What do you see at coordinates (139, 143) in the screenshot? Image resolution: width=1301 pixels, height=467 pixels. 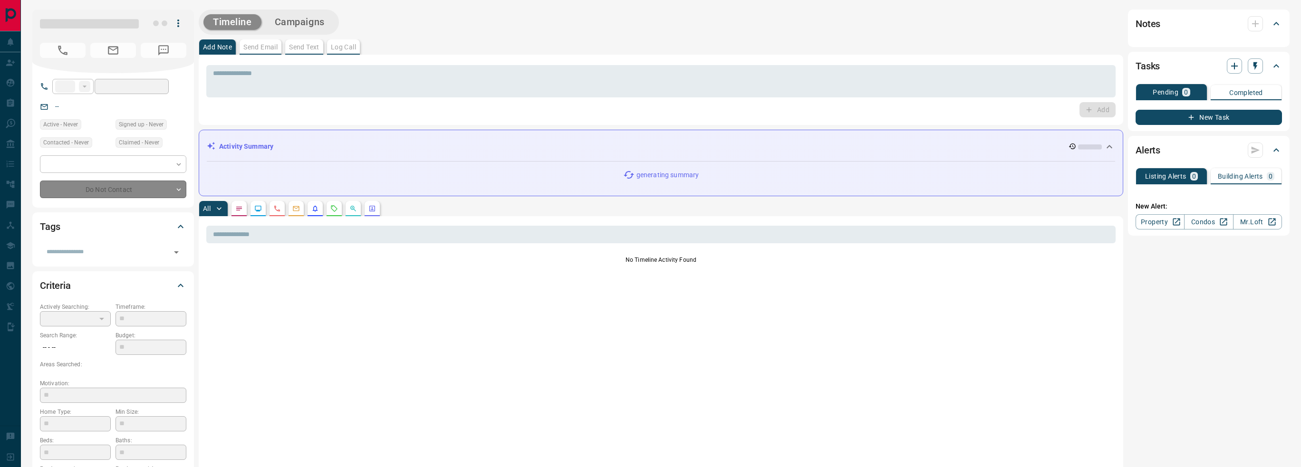 I see `span: Claimed - Never` at bounding box center [139, 143].